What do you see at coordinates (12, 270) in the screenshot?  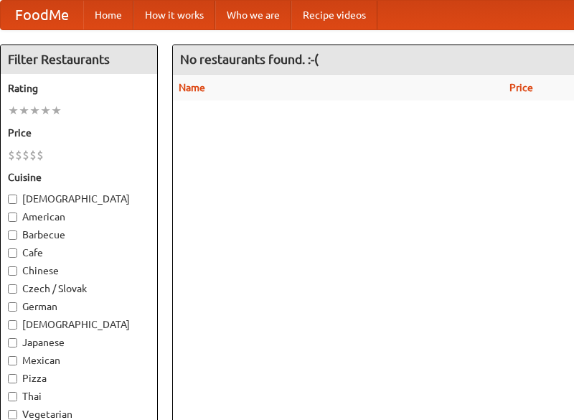 I see `input: Chinese` at bounding box center [12, 270].